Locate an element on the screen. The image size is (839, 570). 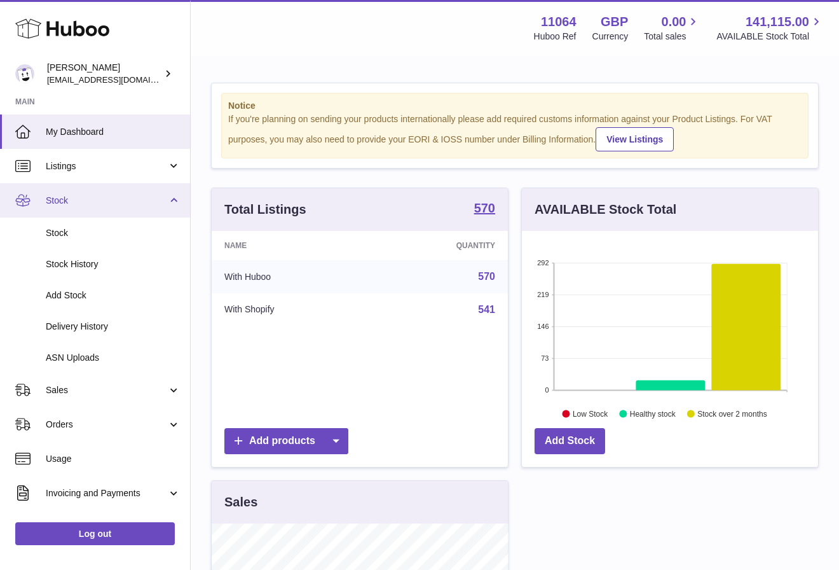
text: Stock over 2 months is located at coordinates (732, 413).